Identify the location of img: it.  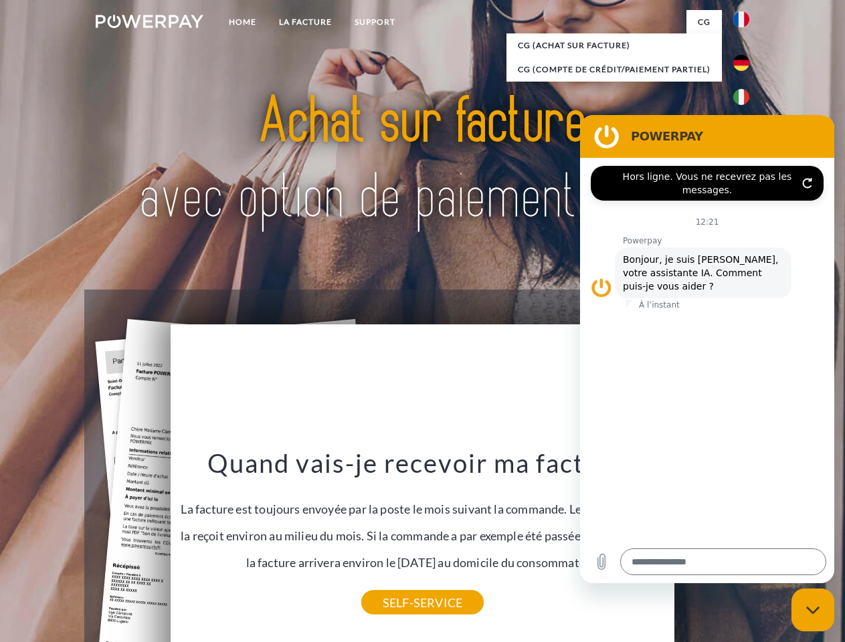
(741, 97).